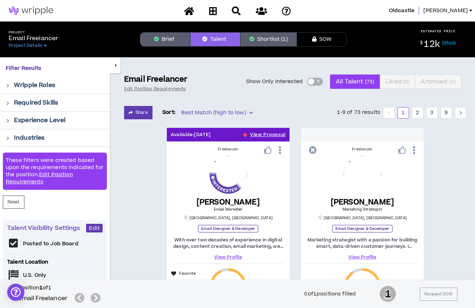 The width and height of the screenshot is (475, 308). What do you see at coordinates (165, 39) in the screenshot?
I see `button: Brief` at bounding box center [165, 39].